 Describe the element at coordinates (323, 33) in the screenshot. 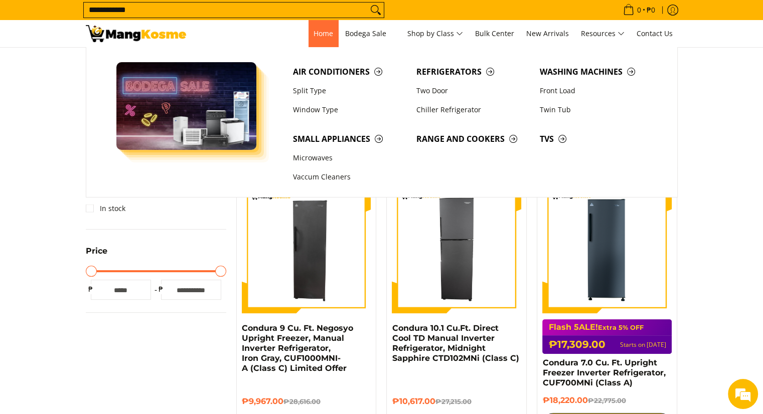

I see `span: Home` at that location.